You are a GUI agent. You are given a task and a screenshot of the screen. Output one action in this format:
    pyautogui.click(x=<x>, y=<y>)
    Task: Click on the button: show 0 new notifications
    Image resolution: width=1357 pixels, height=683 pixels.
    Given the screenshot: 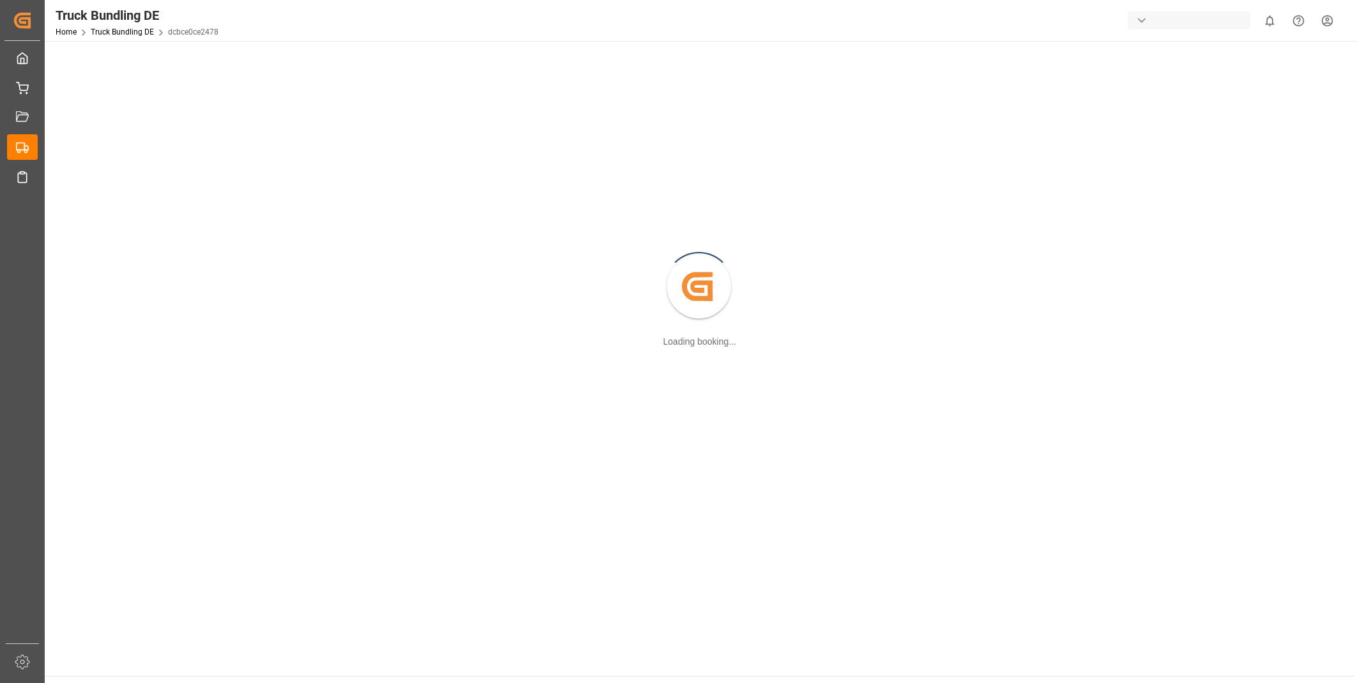 What is the action you would take?
    pyautogui.click(x=1270, y=20)
    